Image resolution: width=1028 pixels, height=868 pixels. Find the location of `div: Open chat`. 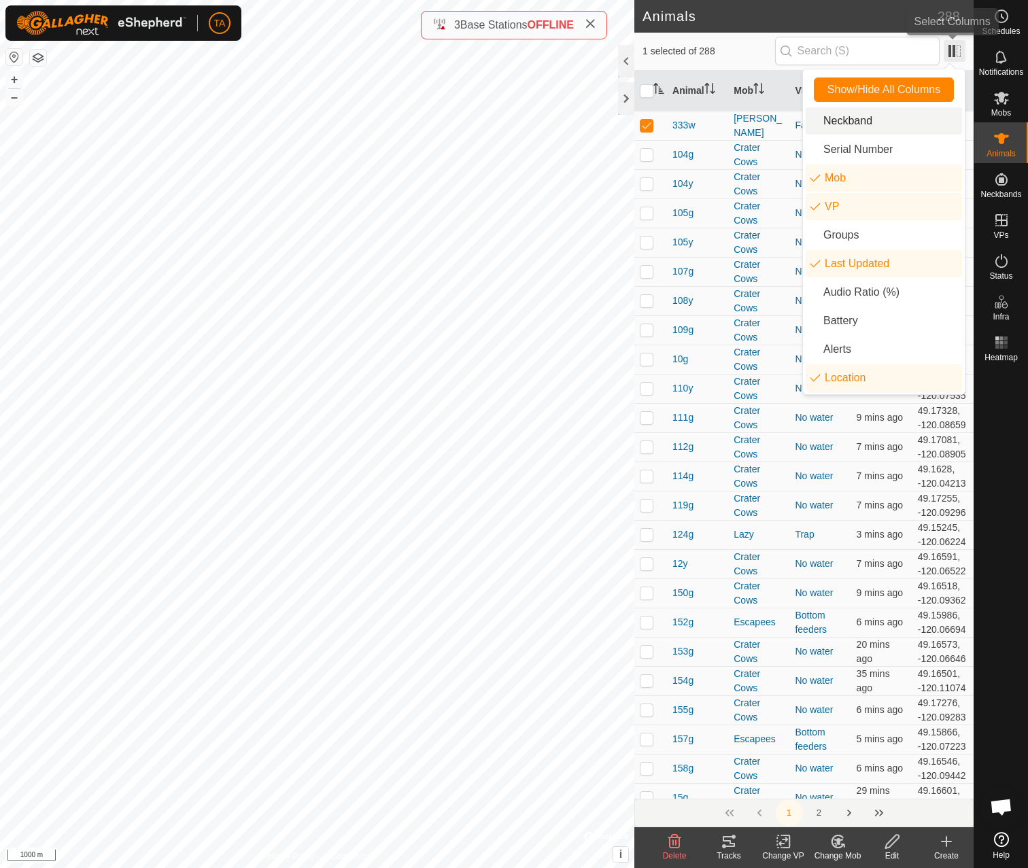

div: Open chat is located at coordinates (1001, 807).